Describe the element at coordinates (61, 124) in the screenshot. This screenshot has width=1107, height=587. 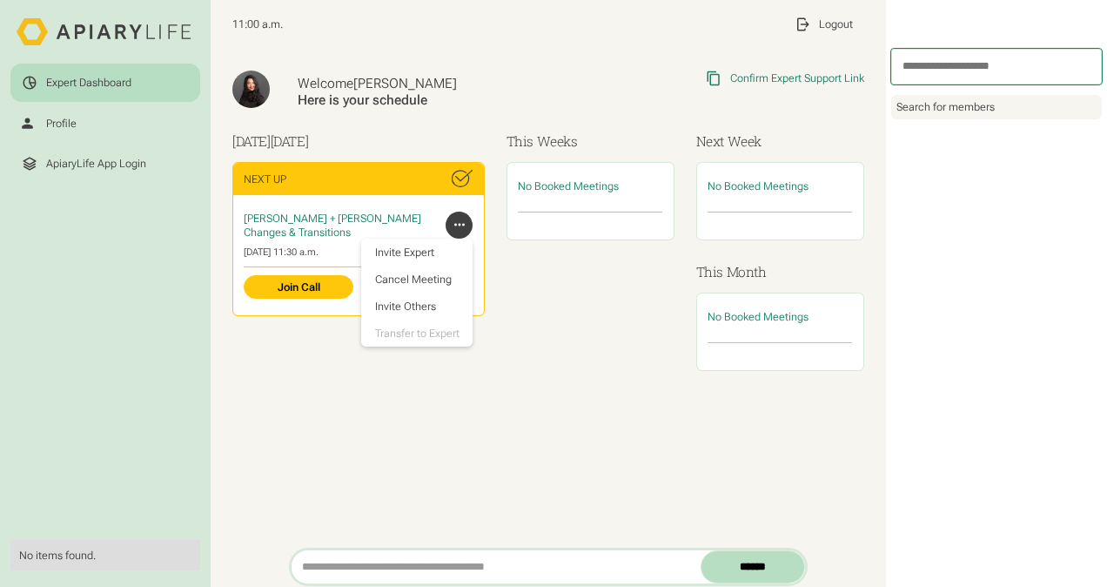
I see `div: Profile` at that location.